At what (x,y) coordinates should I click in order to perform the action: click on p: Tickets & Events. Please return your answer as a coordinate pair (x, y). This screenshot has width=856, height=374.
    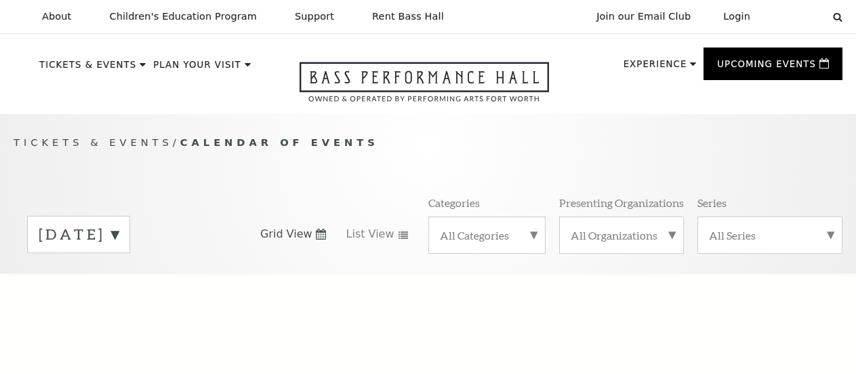
    Looking at the image, I should click on (87, 68).